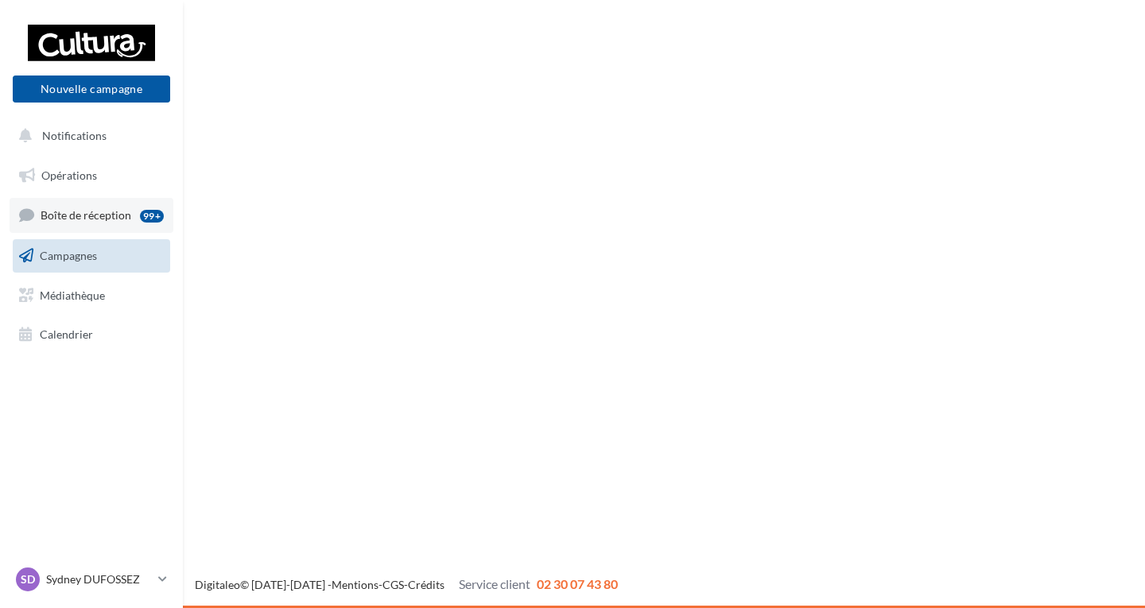 This screenshot has height=608, width=1145. I want to click on button: Nouvelle campagne, so click(91, 89).